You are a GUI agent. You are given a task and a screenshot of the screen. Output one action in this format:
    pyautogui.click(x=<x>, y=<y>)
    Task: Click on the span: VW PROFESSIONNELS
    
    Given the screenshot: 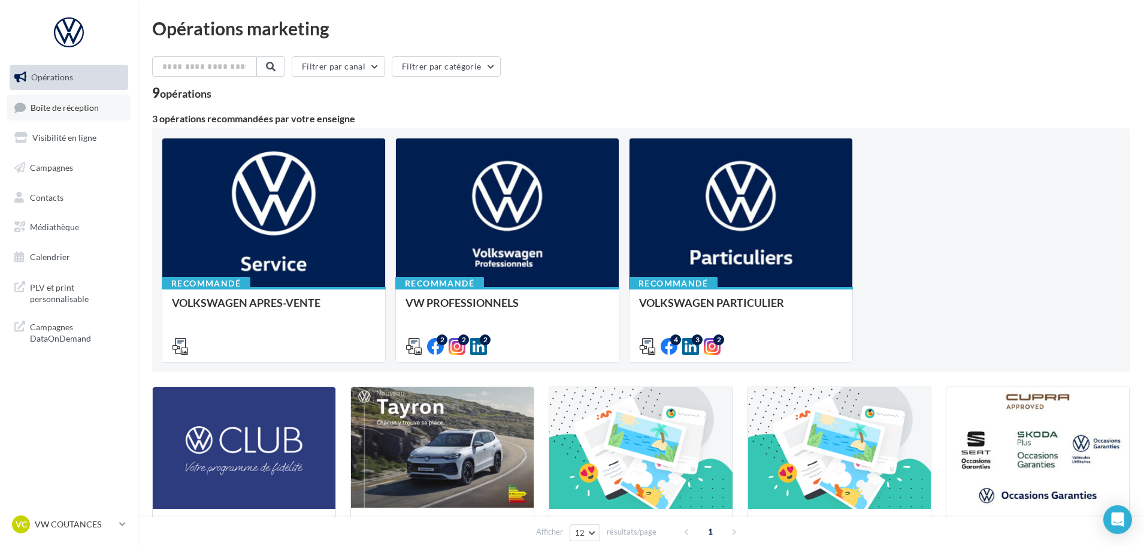 What is the action you would take?
    pyautogui.click(x=462, y=302)
    